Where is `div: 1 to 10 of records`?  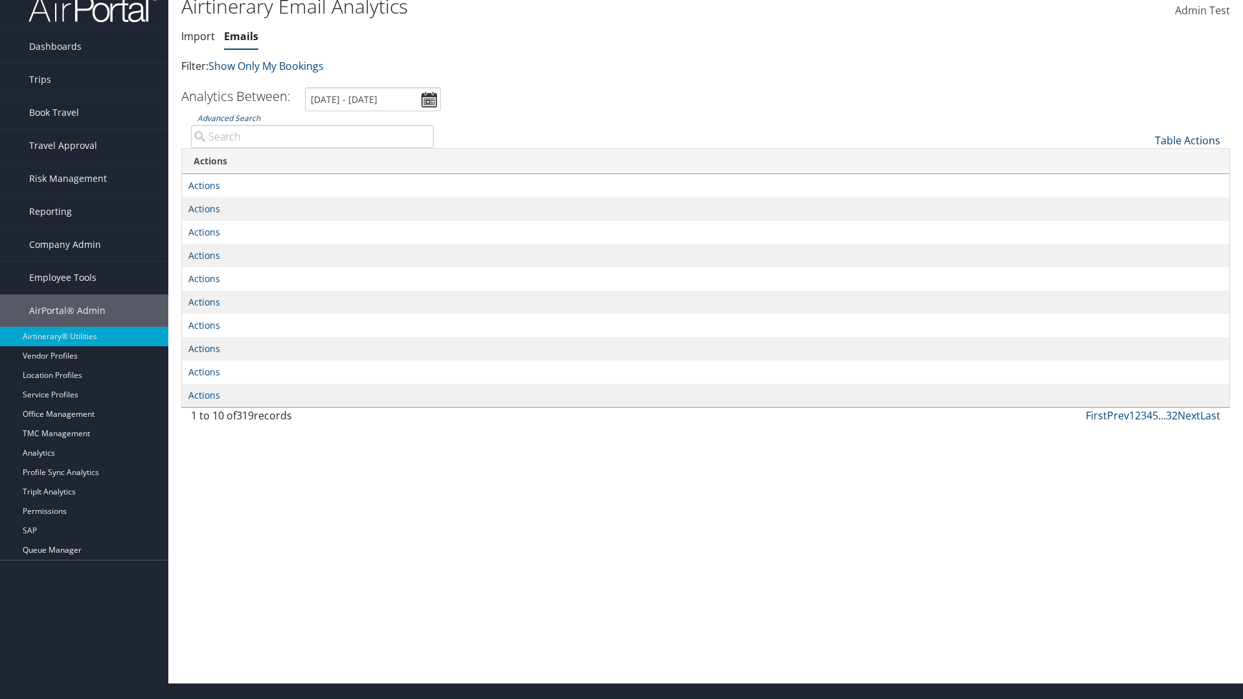
div: 1 to 10 of records is located at coordinates (312, 419).